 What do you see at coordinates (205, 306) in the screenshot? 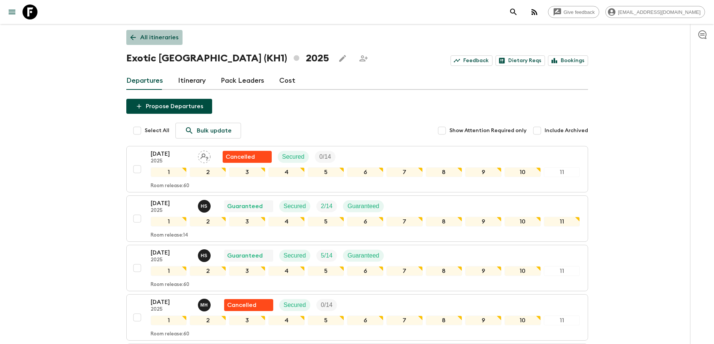
I see `button: MH` at bounding box center [205, 306].